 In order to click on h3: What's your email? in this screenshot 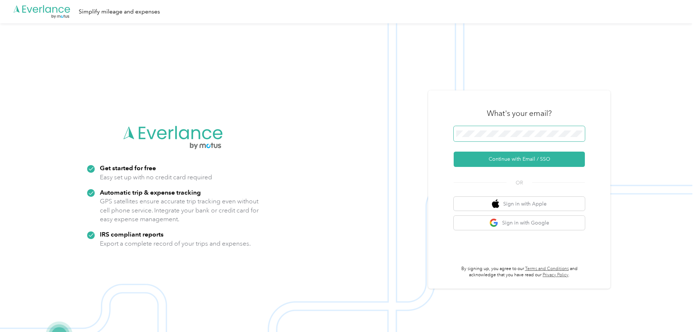, I will do `click(519, 113)`.